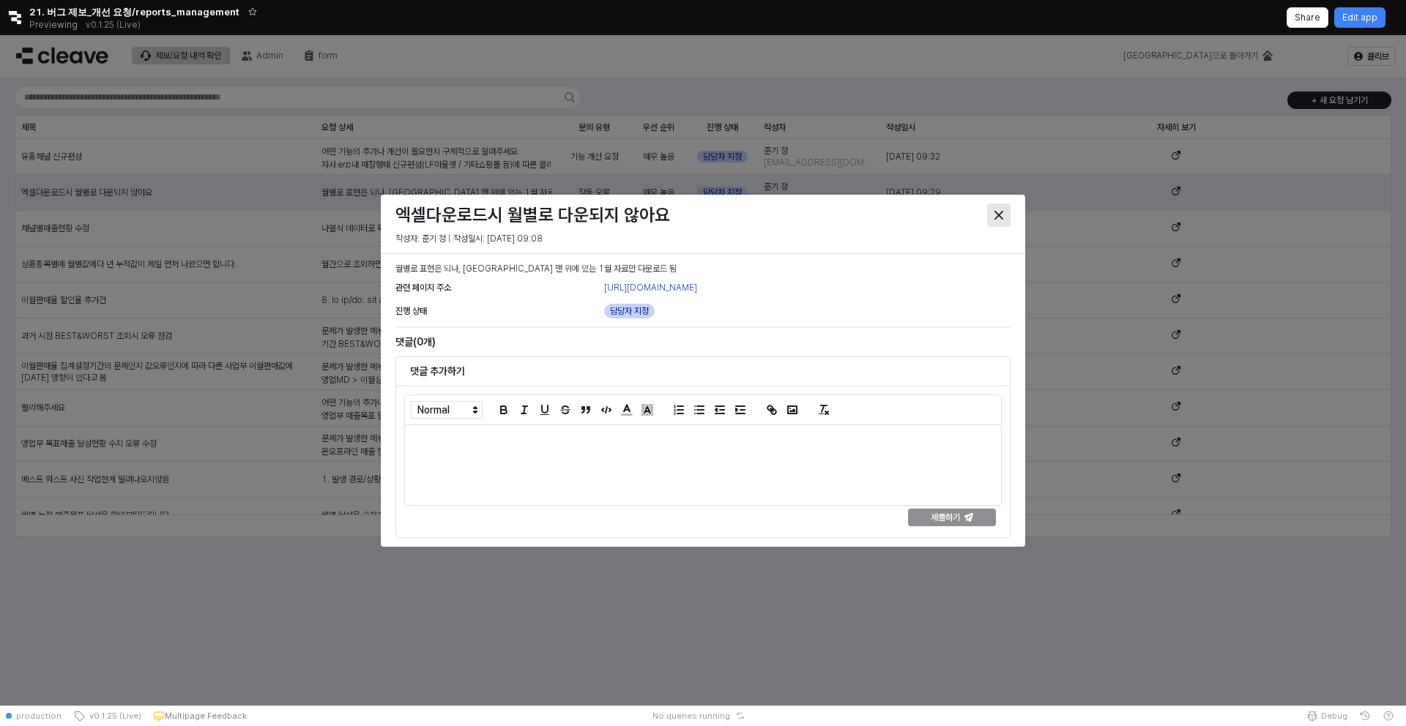  Describe the element at coordinates (423, 288) in the screenshot. I see `span: 관련 페이지 주소` at that location.